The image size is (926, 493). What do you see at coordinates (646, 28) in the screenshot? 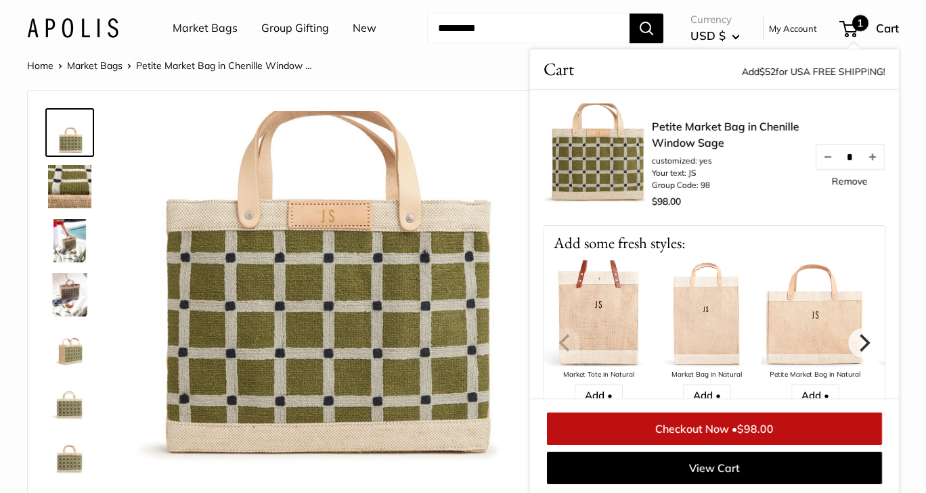
I see `button: Search` at bounding box center [646, 28].